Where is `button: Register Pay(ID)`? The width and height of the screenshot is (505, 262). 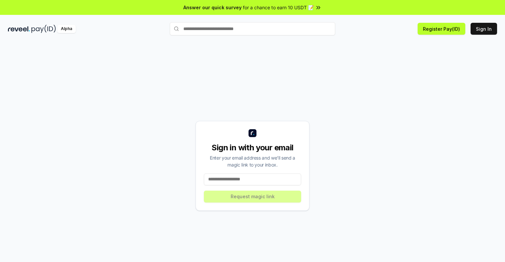 button: Register Pay(ID) is located at coordinates (442, 29).